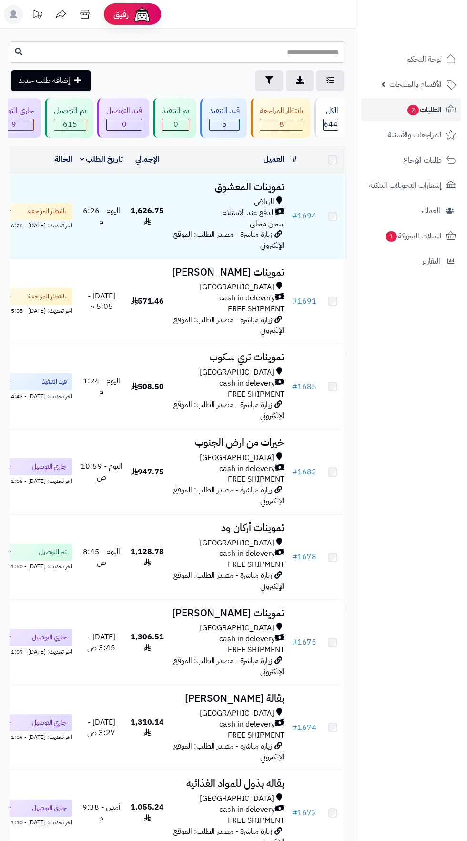 Image resolution: width=467 pixels, height=841 pixels. What do you see at coordinates (124, 124) in the screenshot?
I see `span: 0` at bounding box center [124, 124].